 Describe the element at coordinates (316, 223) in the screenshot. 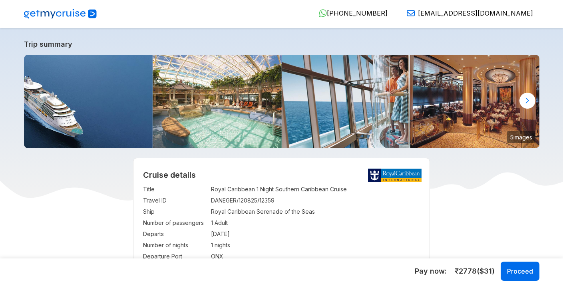

I see `td: 1 Adult` at that location.